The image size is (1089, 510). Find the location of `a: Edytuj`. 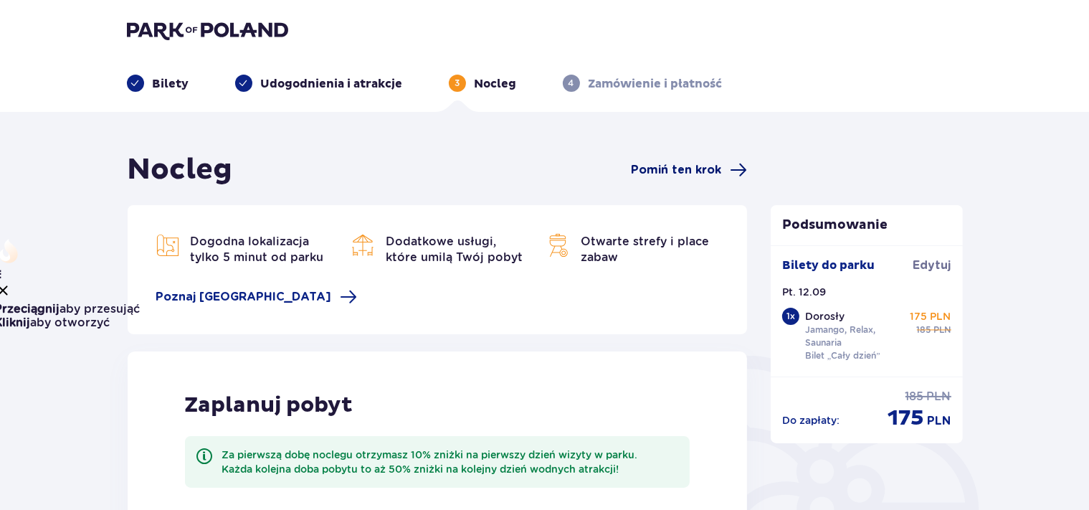

a: Edytuj is located at coordinates (932, 265).